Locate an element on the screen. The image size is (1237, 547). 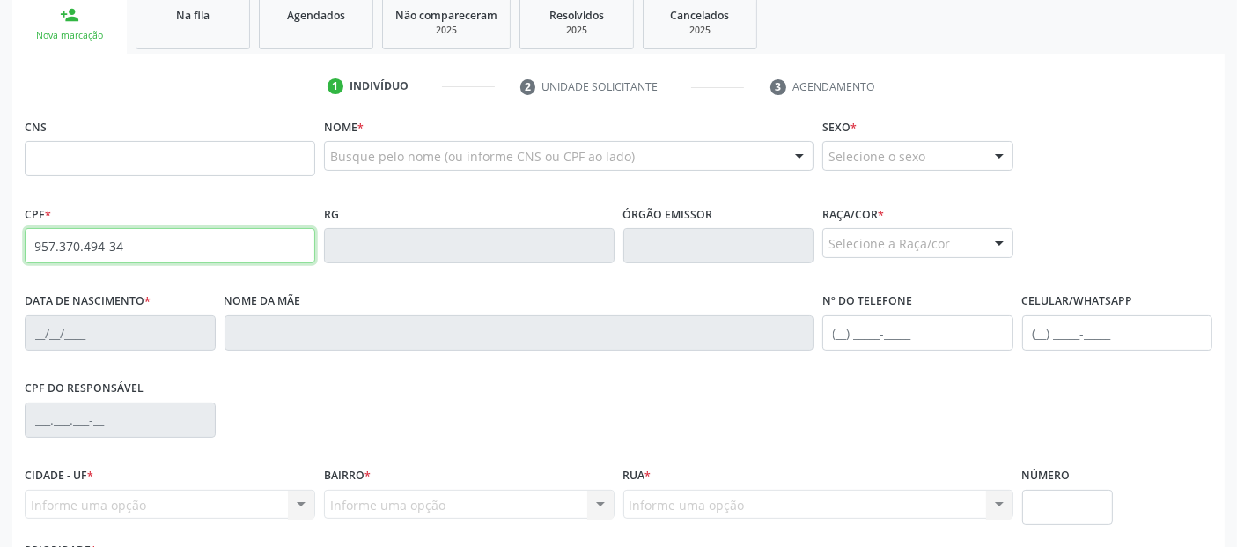
span: Busque pelo nome (ou informe CNS ou CPF ao lado) is located at coordinates (483, 156).